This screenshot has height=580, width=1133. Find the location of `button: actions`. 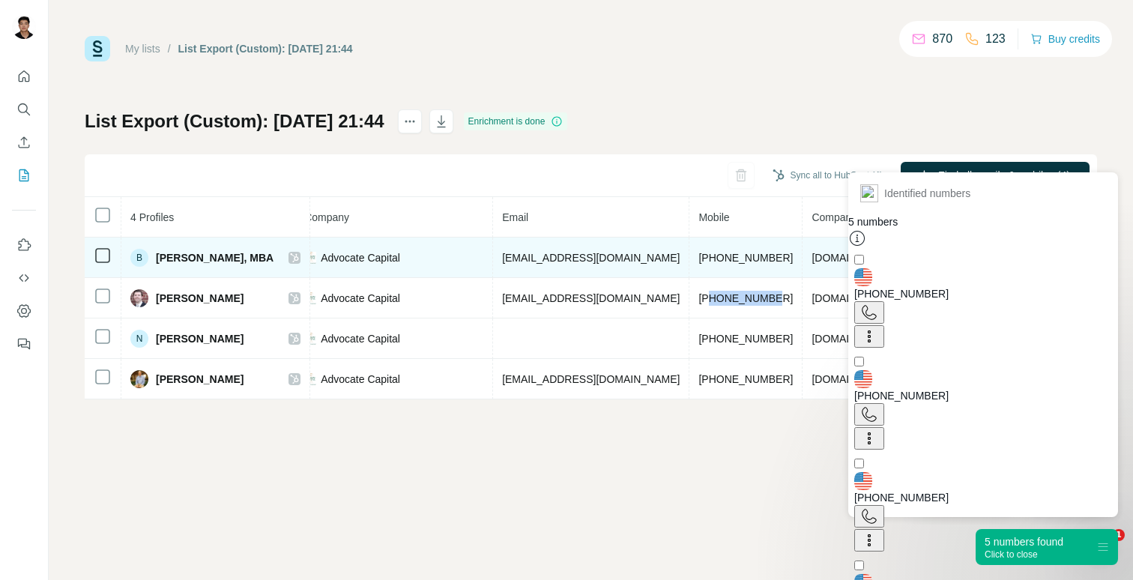

button: actions is located at coordinates (410, 121).